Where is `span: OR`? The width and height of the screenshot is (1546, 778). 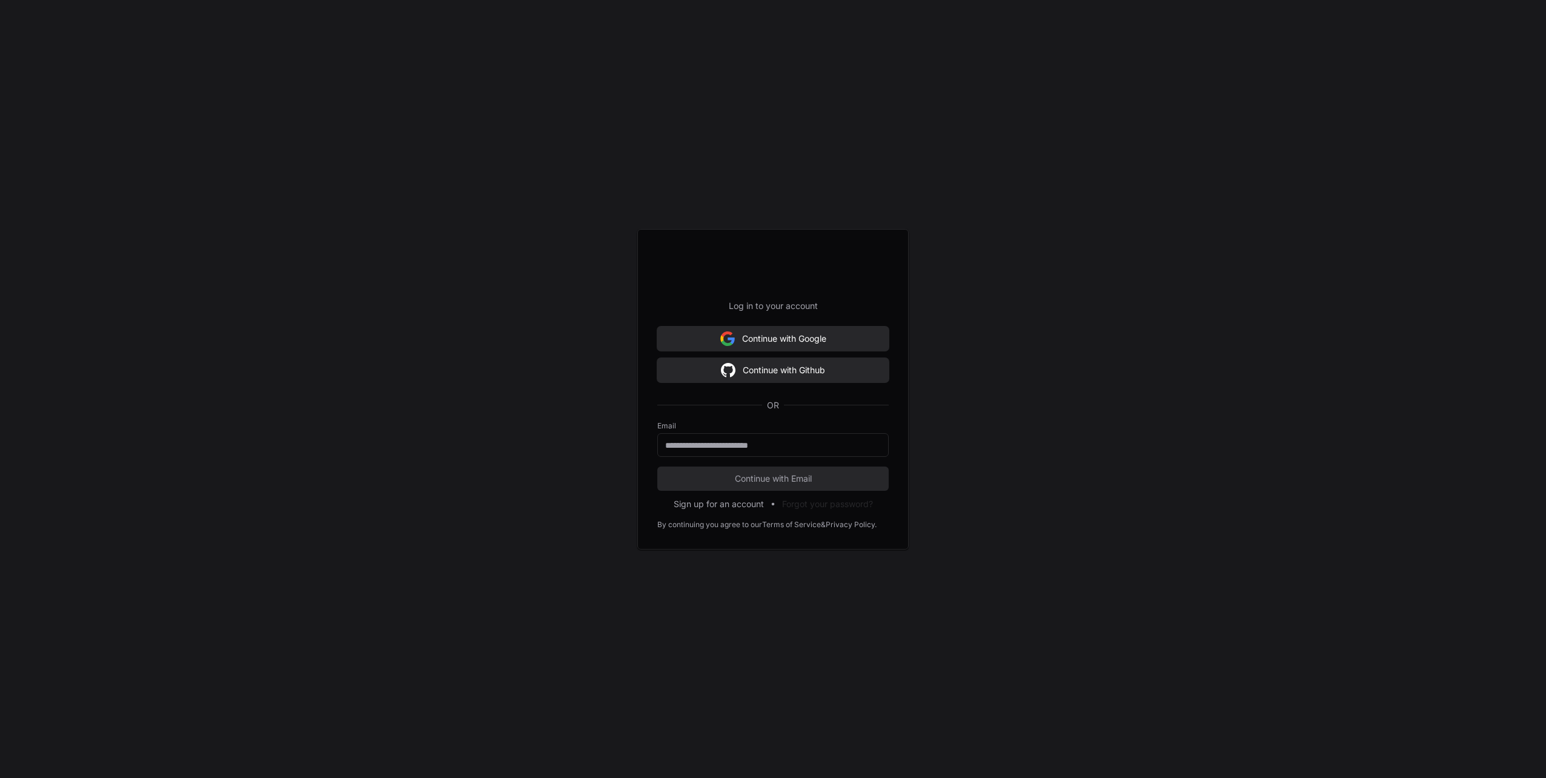 span: OR is located at coordinates (773, 405).